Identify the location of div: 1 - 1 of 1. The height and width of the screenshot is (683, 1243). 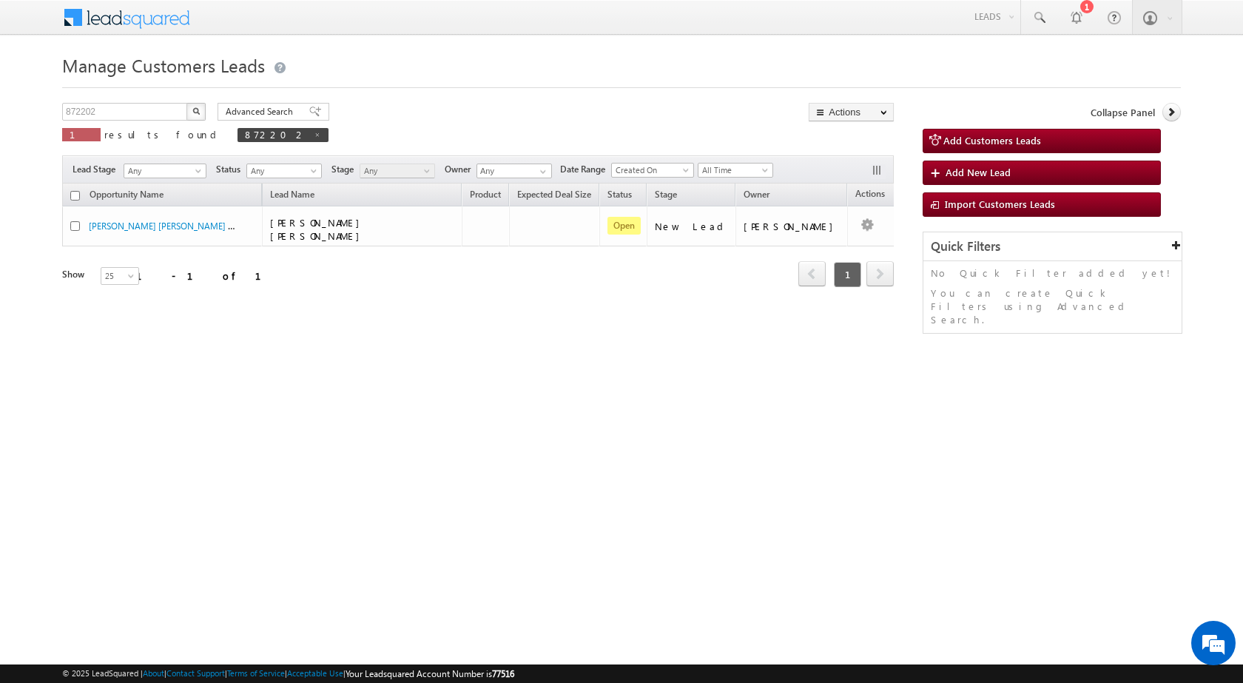
(207, 275).